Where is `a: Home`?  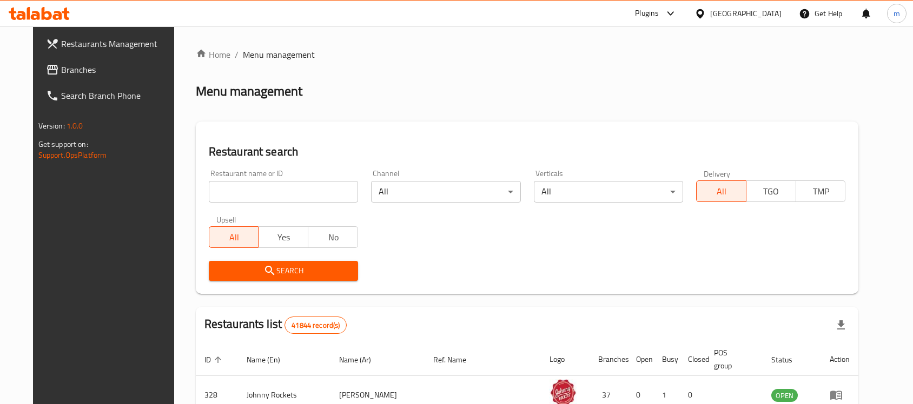 a: Home is located at coordinates (213, 55).